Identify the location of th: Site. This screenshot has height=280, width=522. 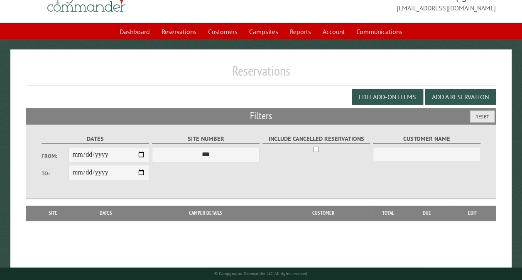
(53, 213).